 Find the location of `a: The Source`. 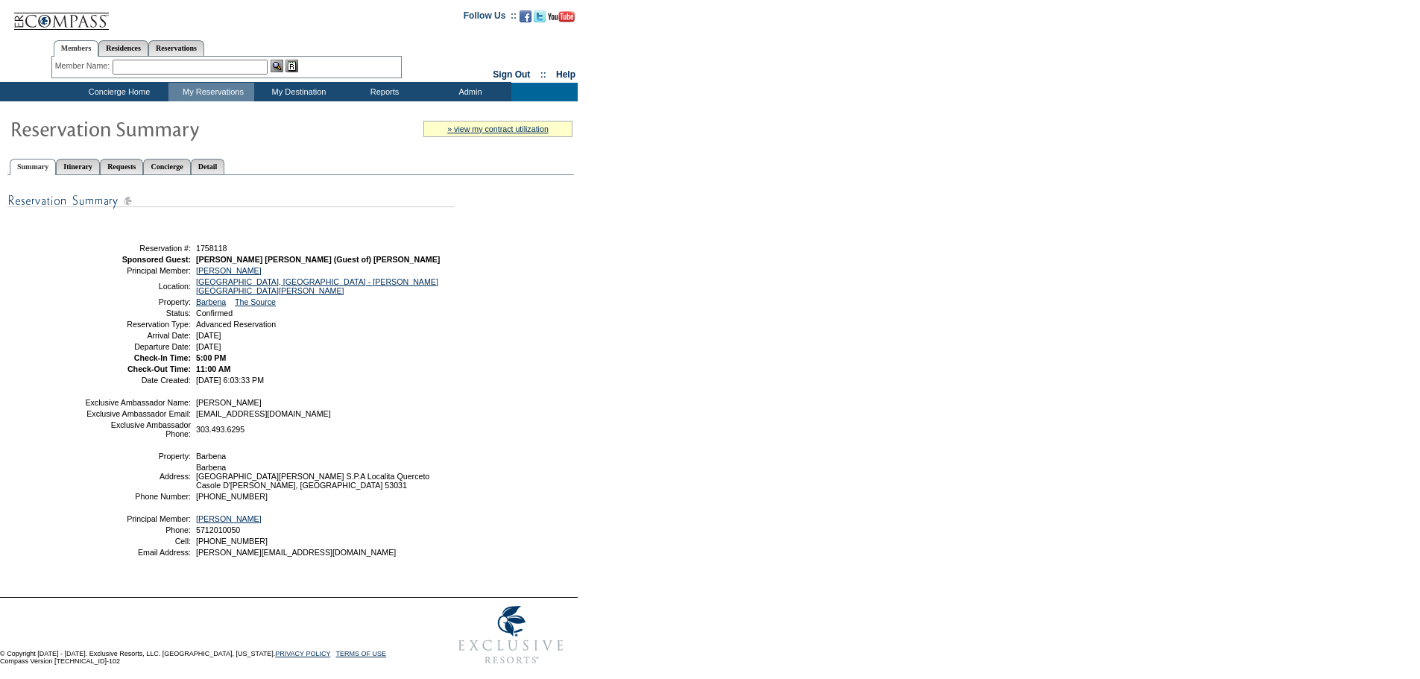

a: The Source is located at coordinates (255, 302).